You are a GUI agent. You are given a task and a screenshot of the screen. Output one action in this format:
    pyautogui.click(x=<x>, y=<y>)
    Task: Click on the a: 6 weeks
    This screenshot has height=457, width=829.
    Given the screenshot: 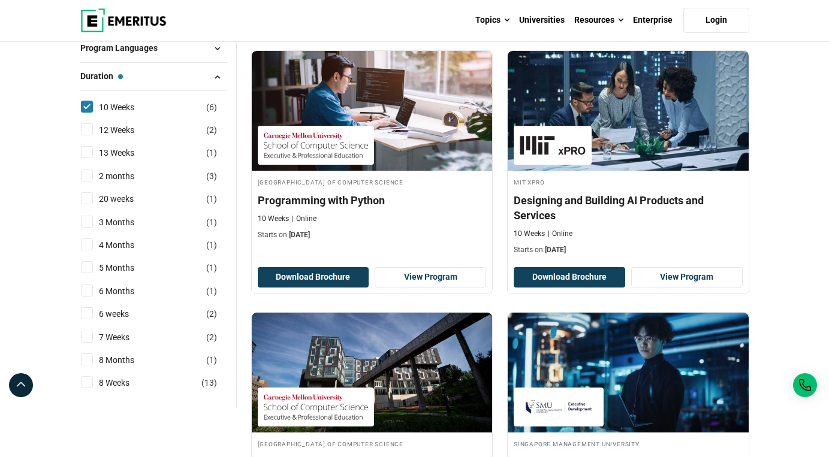 What is the action you would take?
    pyautogui.click(x=126, y=314)
    